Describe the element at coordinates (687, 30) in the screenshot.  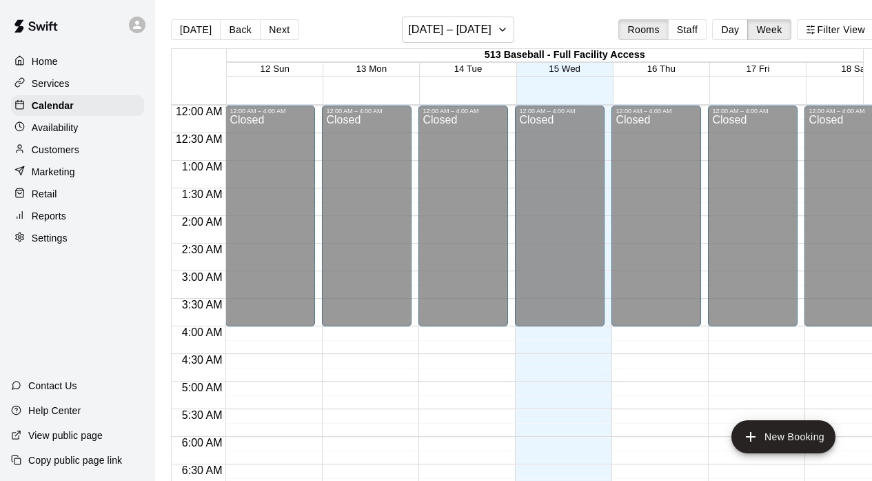
I see `button: Staff` at that location.